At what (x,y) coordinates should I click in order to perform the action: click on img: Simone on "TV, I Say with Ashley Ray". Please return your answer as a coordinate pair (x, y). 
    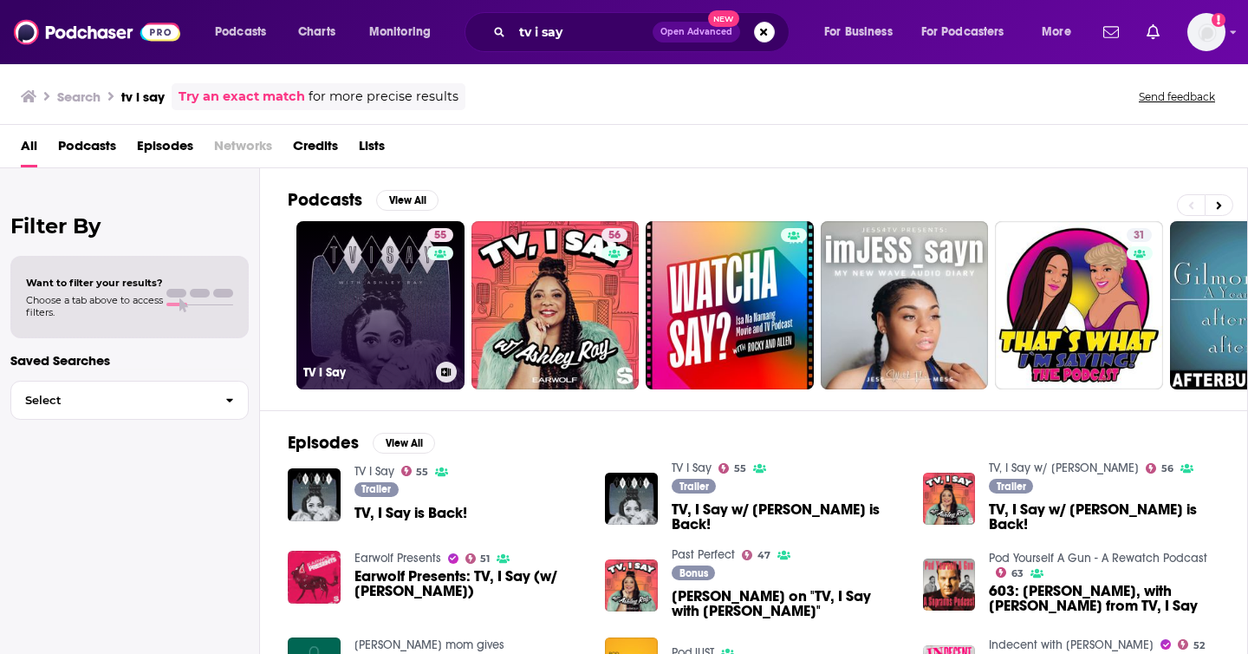
    Looking at the image, I should click on (631, 585).